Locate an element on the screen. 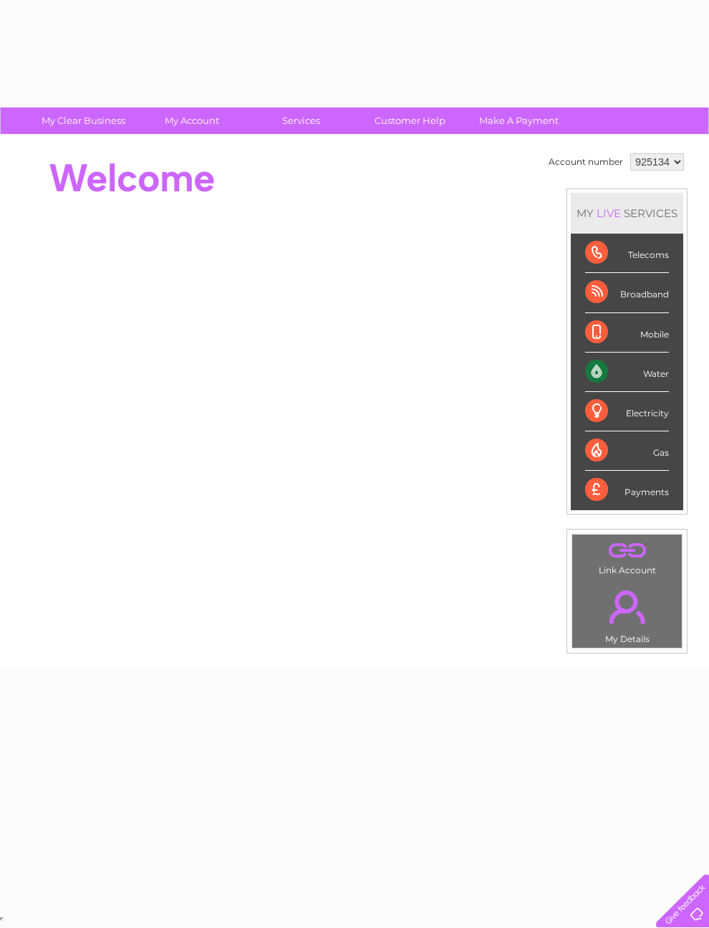  a: My Clear Business is located at coordinates (83, 120).